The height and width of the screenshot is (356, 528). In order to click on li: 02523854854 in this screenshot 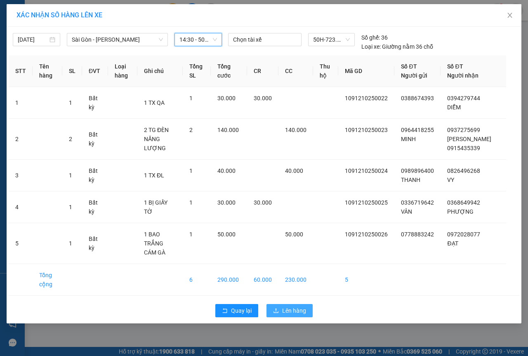, I will do `click(80, 17)`.